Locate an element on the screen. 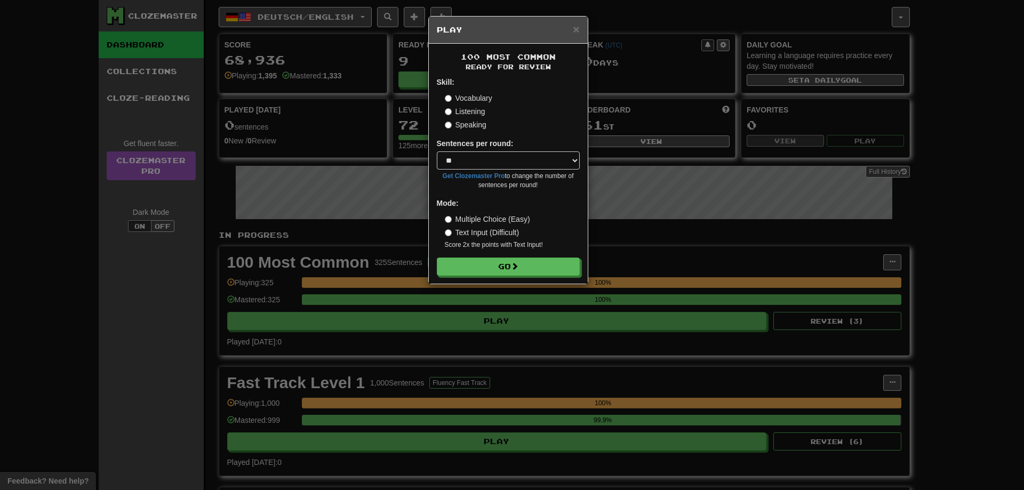  h5: Play is located at coordinates (508, 30).